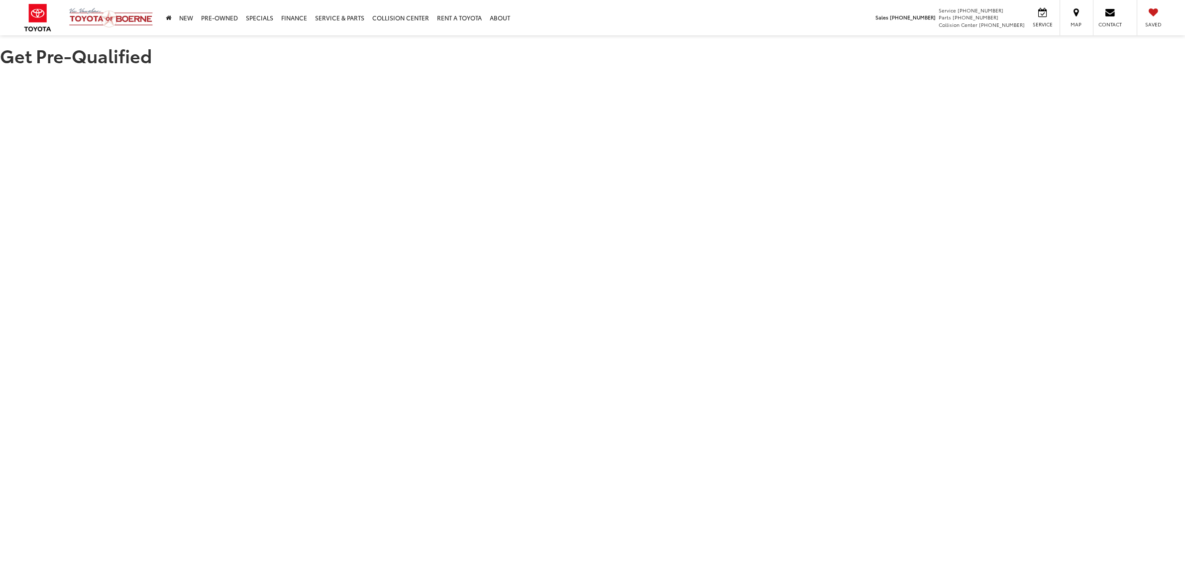 This screenshot has height=588, width=1185. Describe the element at coordinates (882, 17) in the screenshot. I see `span: Sales` at that location.